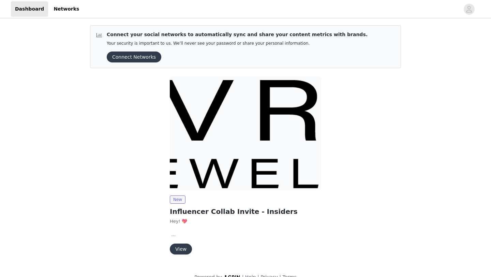  I want to click on a: Networks, so click(66, 9).